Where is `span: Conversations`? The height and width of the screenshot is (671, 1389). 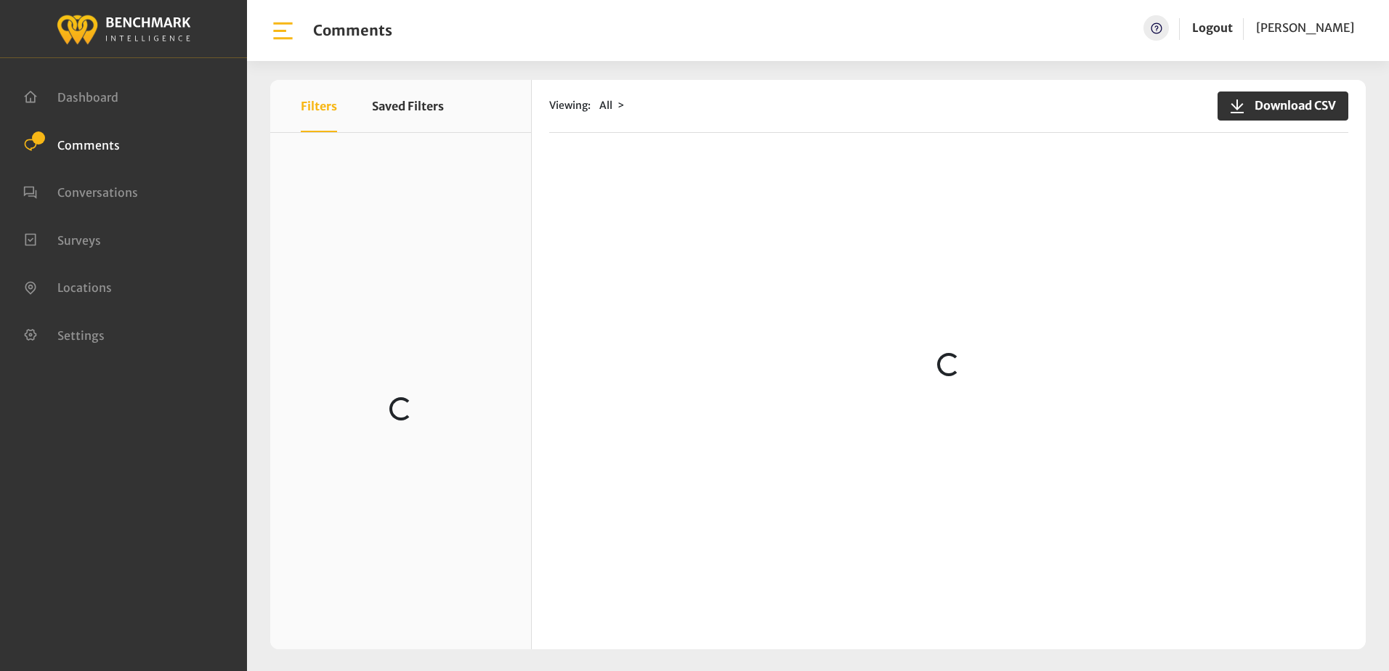 span: Conversations is located at coordinates (97, 192).